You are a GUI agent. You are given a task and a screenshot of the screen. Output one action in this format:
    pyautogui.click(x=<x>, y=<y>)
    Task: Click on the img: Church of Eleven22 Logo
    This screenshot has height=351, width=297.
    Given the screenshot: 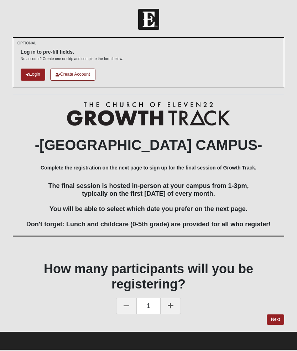 What is the action you would take?
    pyautogui.click(x=148, y=19)
    